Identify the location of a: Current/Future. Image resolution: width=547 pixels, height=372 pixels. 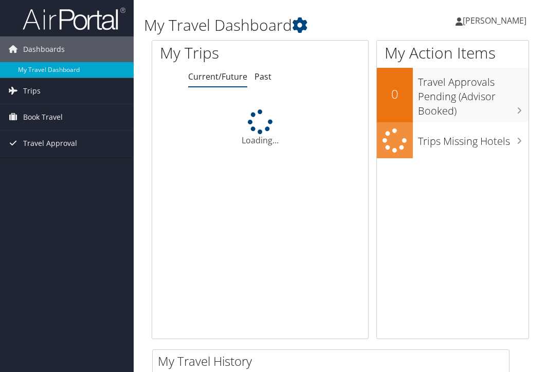
(217, 77).